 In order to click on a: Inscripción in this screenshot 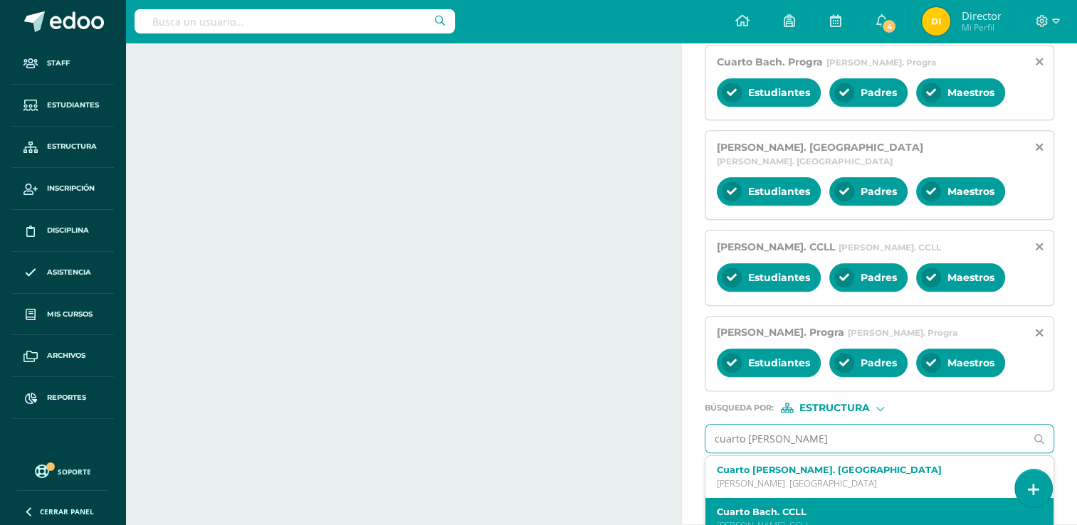, I will do `click(63, 189)`.